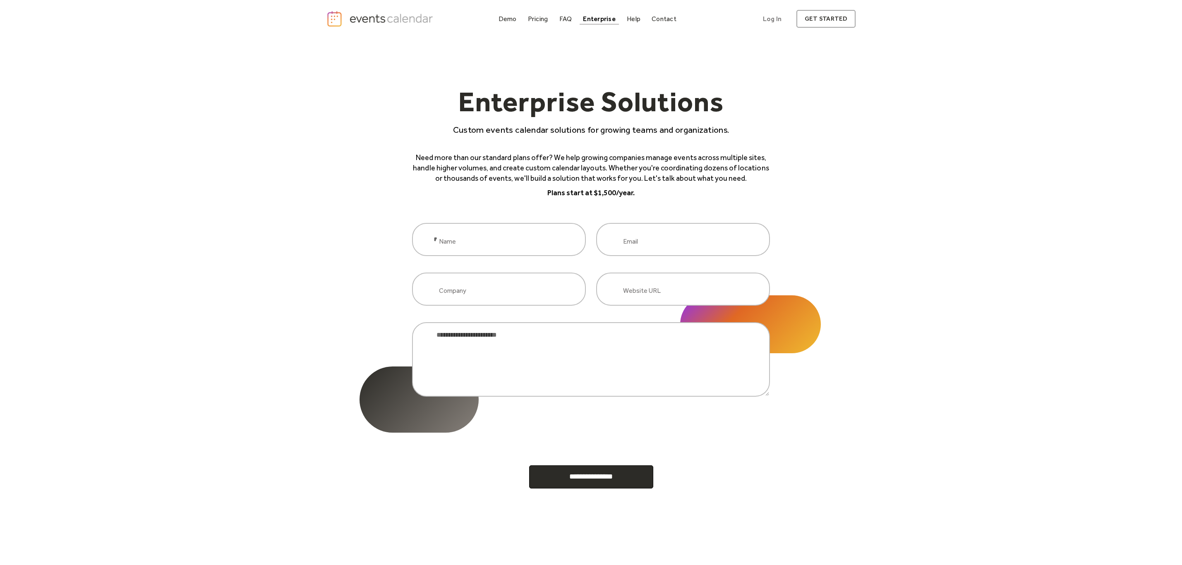  Describe the element at coordinates (633, 19) in the screenshot. I see `a: Help` at that location.